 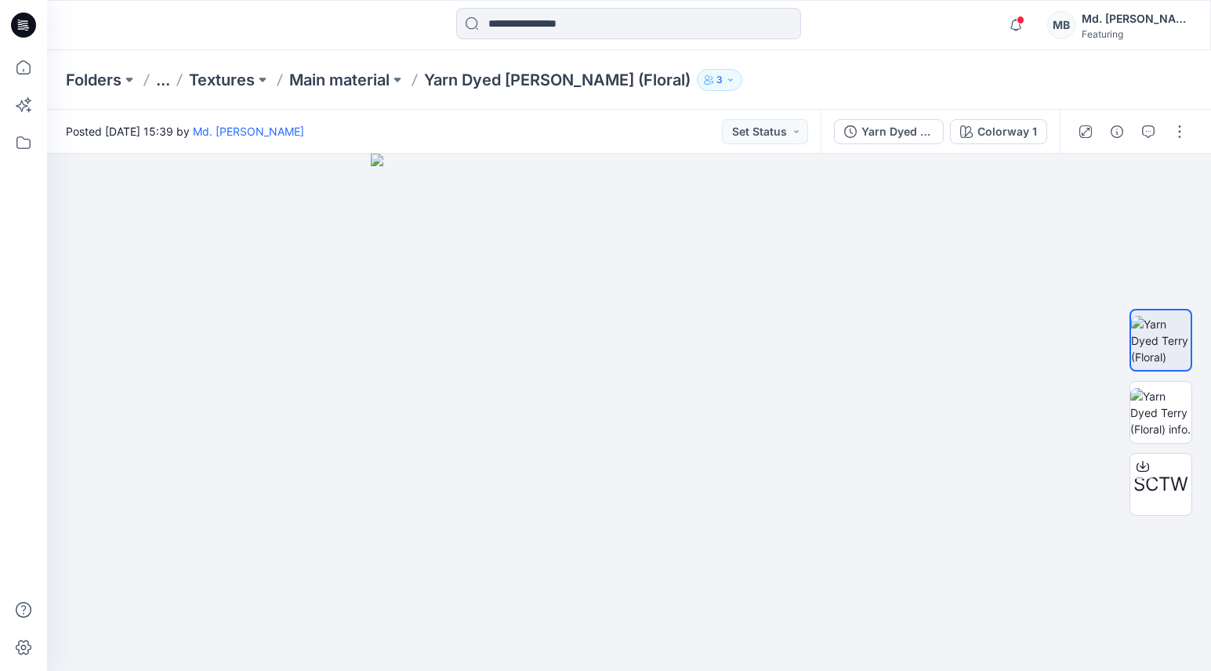 What do you see at coordinates (1161, 484) in the screenshot?
I see `span: SCTW` at bounding box center [1161, 484].